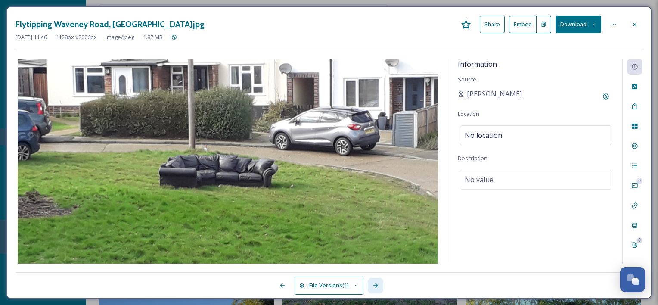  What do you see at coordinates (472, 158) in the screenshot?
I see `span: Description` at bounding box center [472, 158].